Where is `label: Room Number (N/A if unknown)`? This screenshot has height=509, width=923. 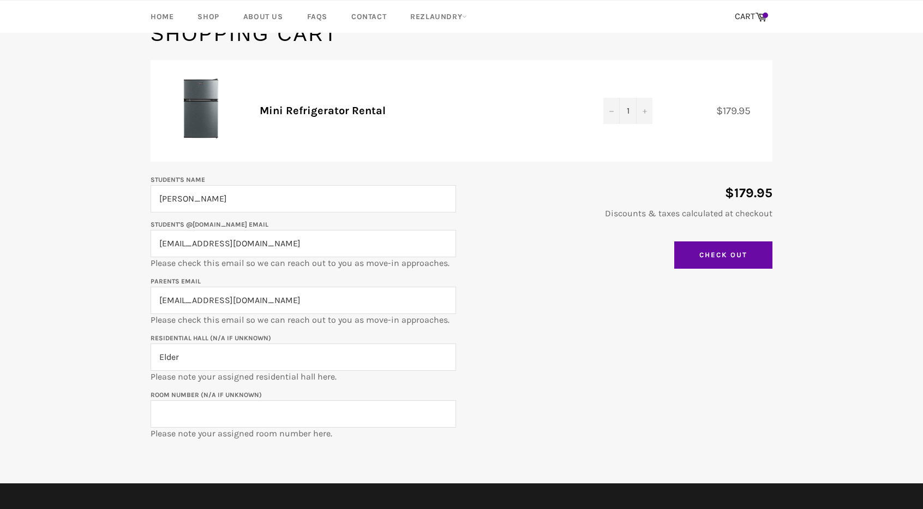
label: Room Number (N/A if unknown) is located at coordinates (206, 395).